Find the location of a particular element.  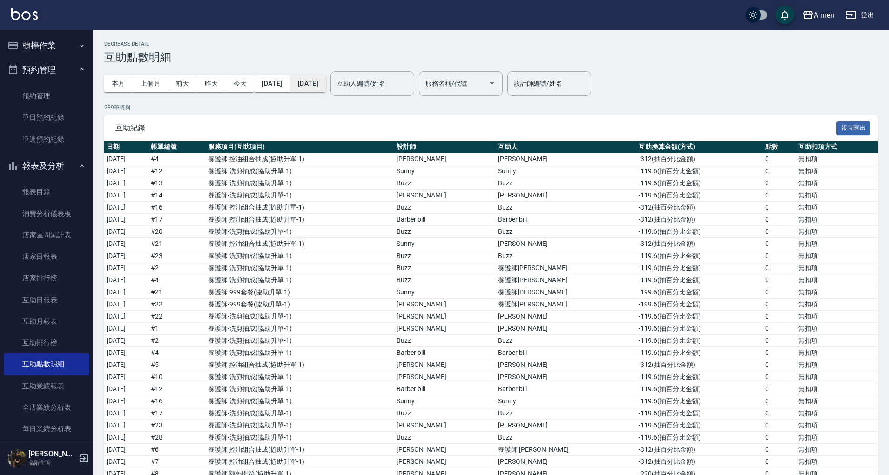

th: 日期 is located at coordinates (126, 147).